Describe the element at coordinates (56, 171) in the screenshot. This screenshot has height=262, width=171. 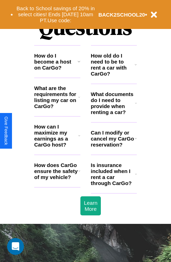
I see `h3: How does CarGo ensure the safety of my vehicle?` at that location.